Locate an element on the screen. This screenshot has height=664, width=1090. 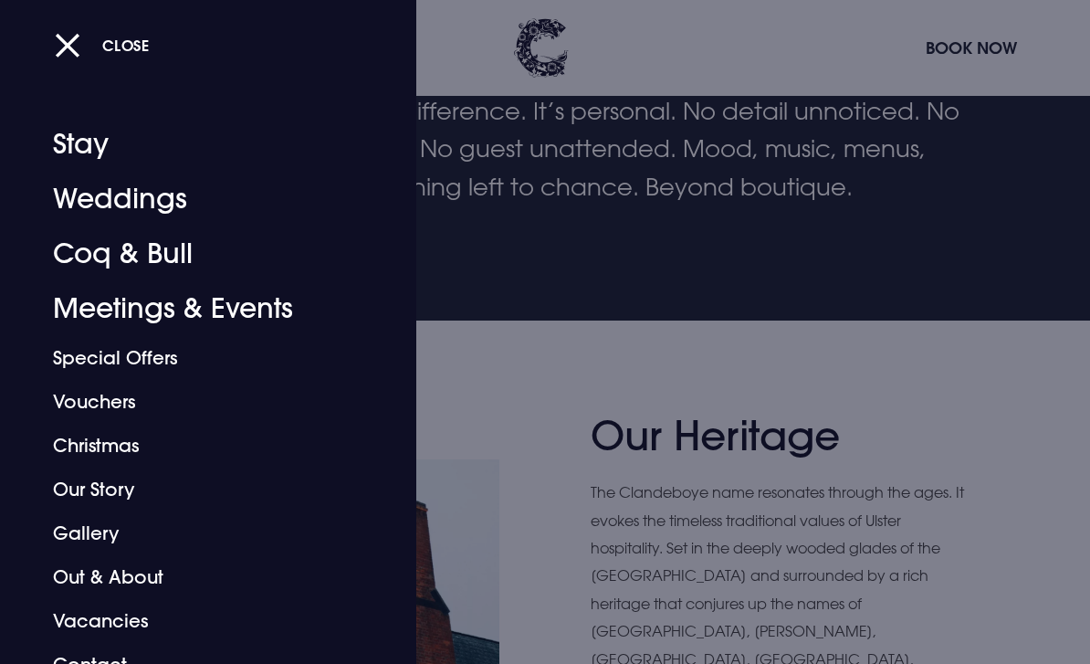
a: Gallery is located at coordinates (195, 533).